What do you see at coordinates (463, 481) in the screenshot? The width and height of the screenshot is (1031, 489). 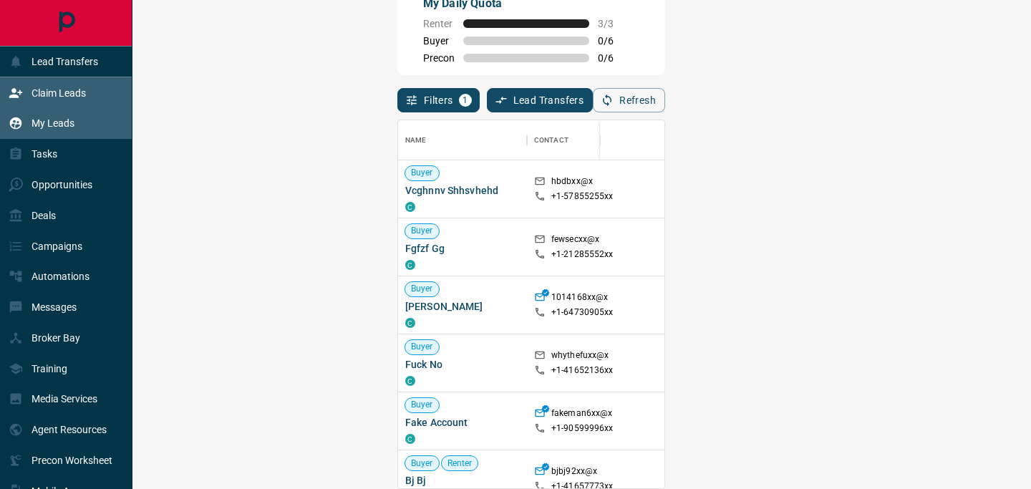 I see `span: Bj Bj` at bounding box center [463, 481].